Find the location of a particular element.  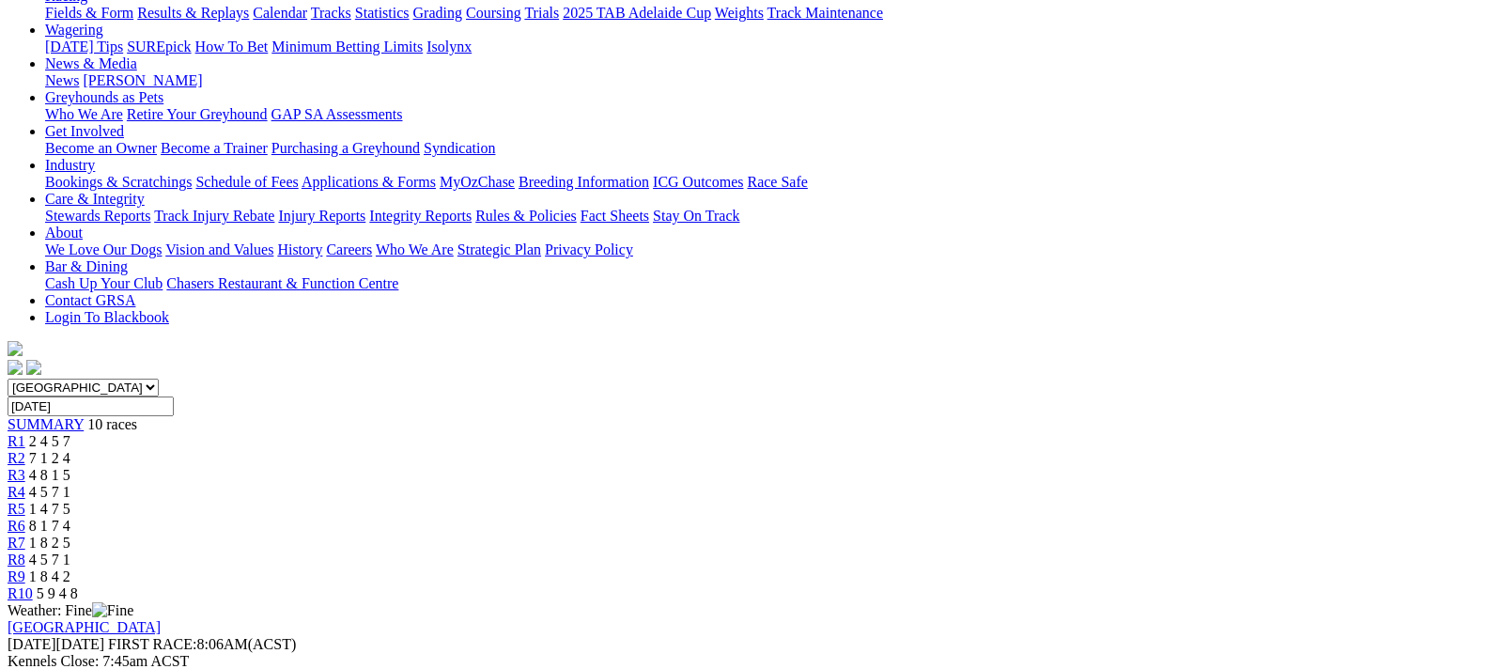

span: R10 is located at coordinates (20, 593).